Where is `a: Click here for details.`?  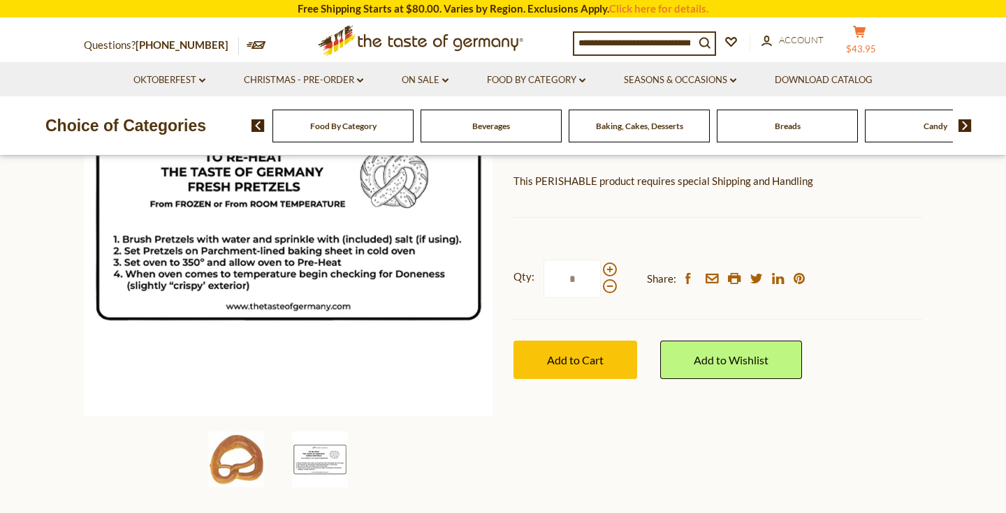
a: Click here for details. is located at coordinates (659, 8).